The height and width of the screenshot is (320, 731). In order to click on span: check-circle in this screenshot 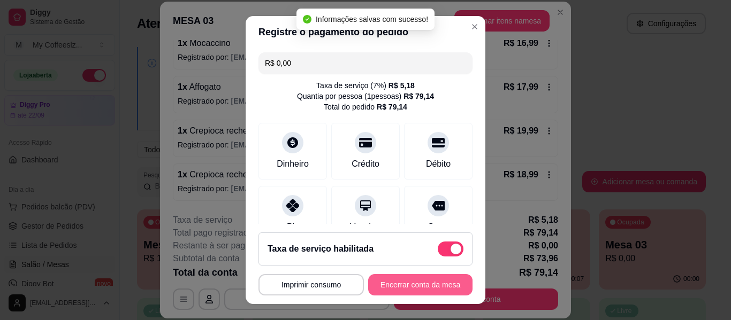, I will do `click(307, 19)`.